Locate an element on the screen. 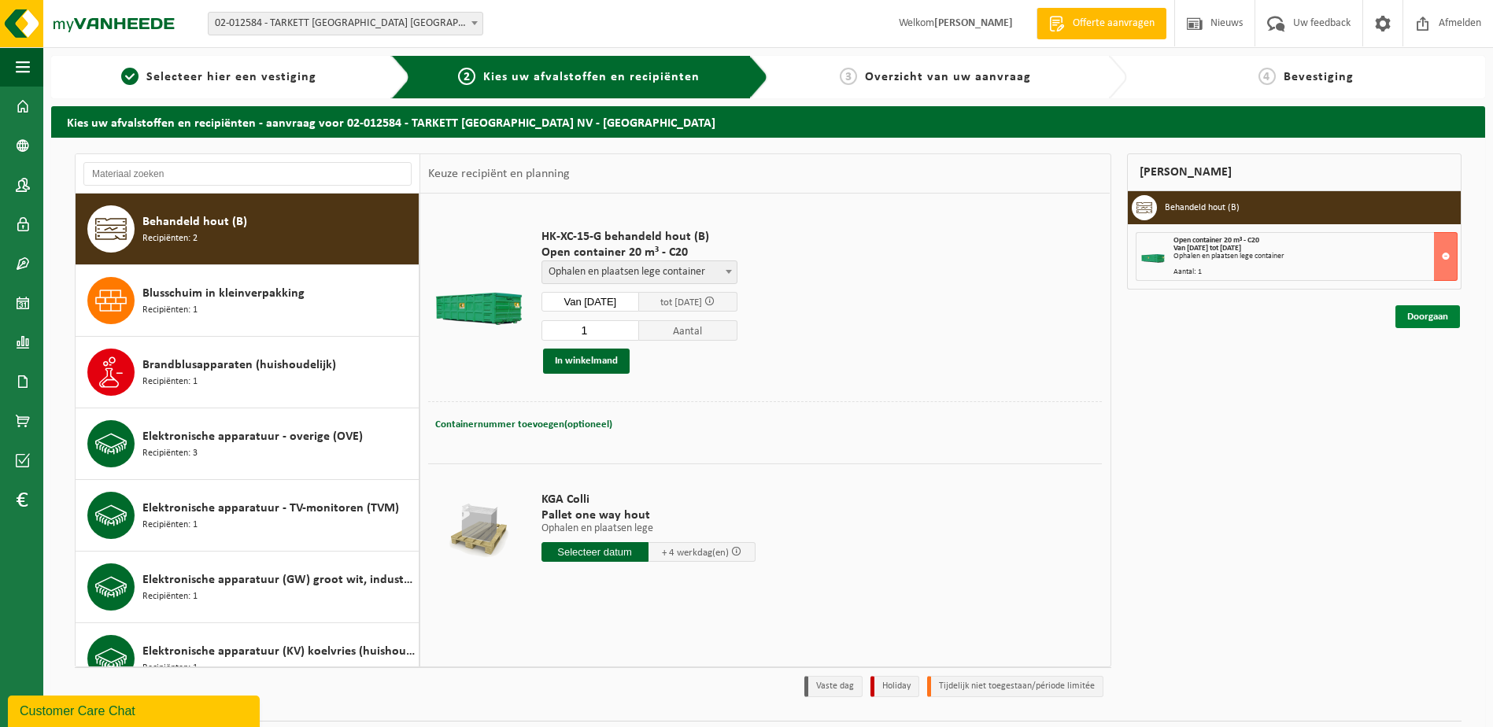  span: Bevestiging is located at coordinates (1318, 77).